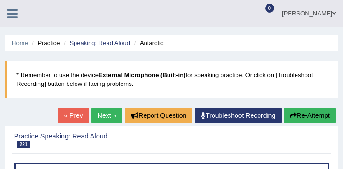 The image size is (343, 169). What do you see at coordinates (172, 79) in the screenshot?
I see `blockquote: * Remember to use the device for speaking practice. Or click on [Troubleshoot Recording] button b...` at bounding box center [172, 79].